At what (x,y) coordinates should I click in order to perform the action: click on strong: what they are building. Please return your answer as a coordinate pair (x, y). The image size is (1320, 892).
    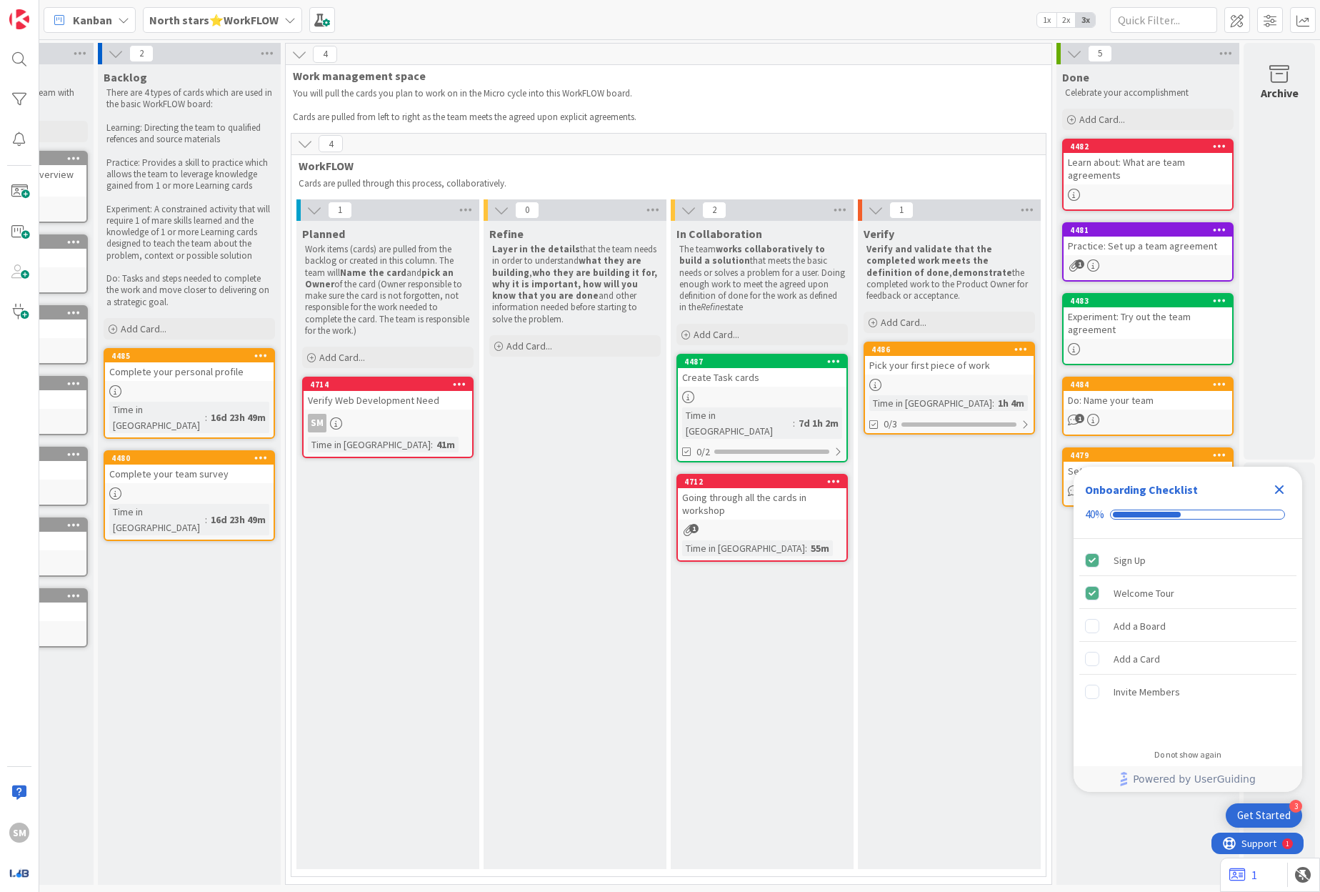
    Looking at the image, I should click on (568, 266).